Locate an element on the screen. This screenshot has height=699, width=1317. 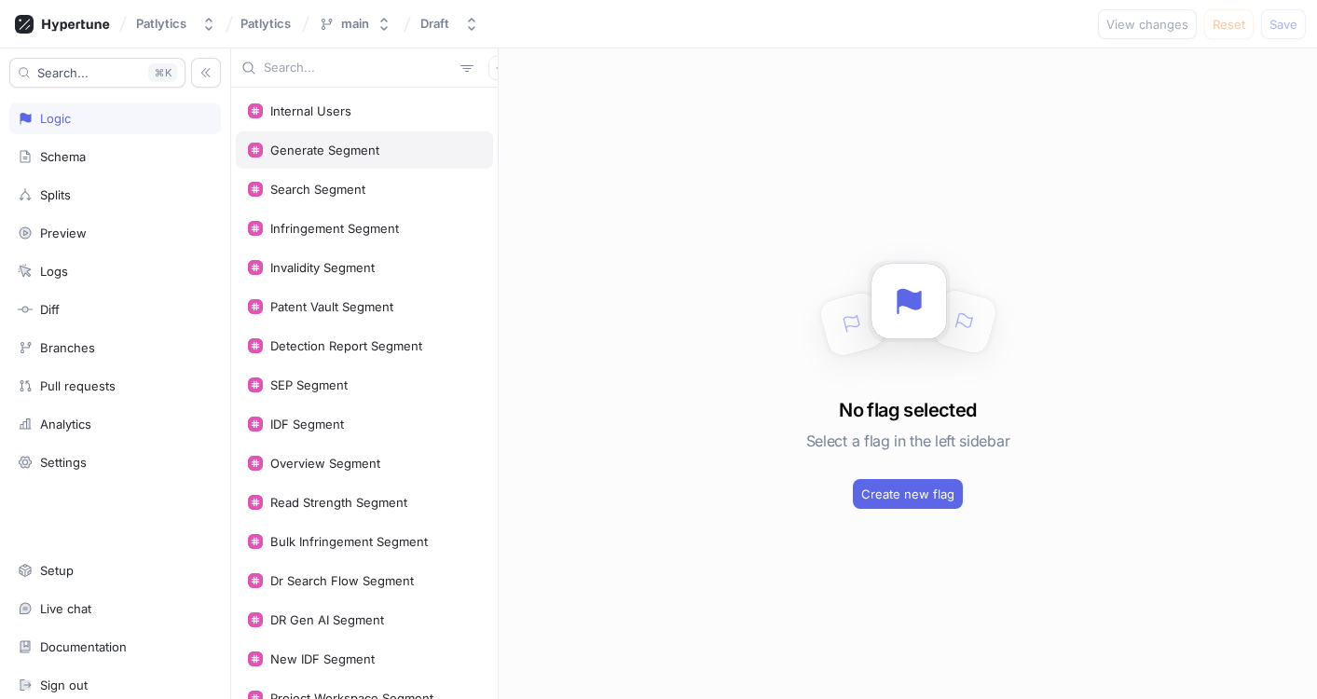
input: Search... is located at coordinates (358, 68).